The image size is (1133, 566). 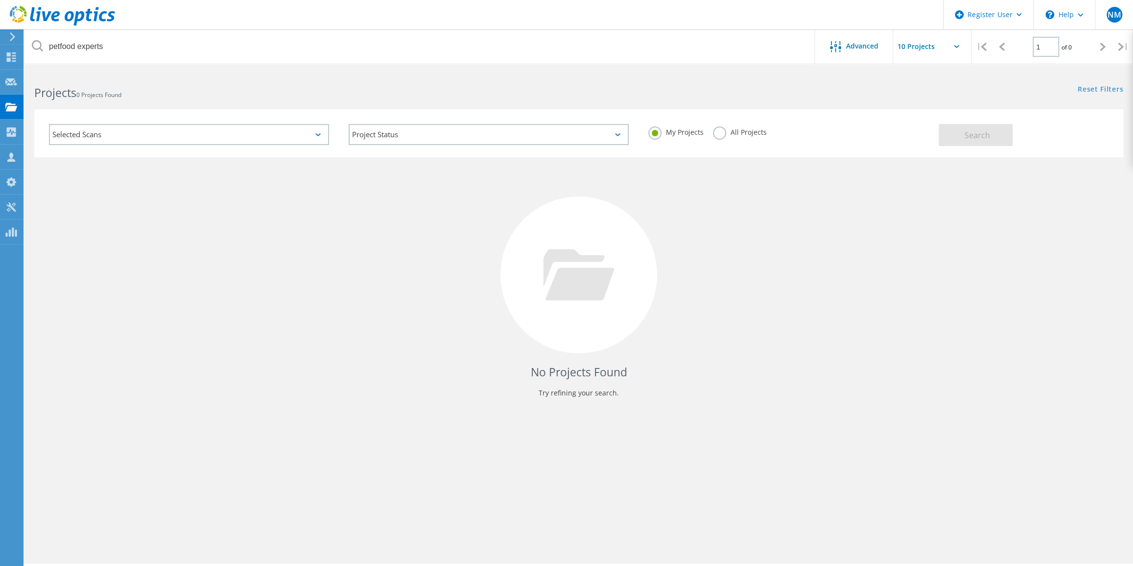 I want to click on span: 0 Projects Found, so click(x=99, y=95).